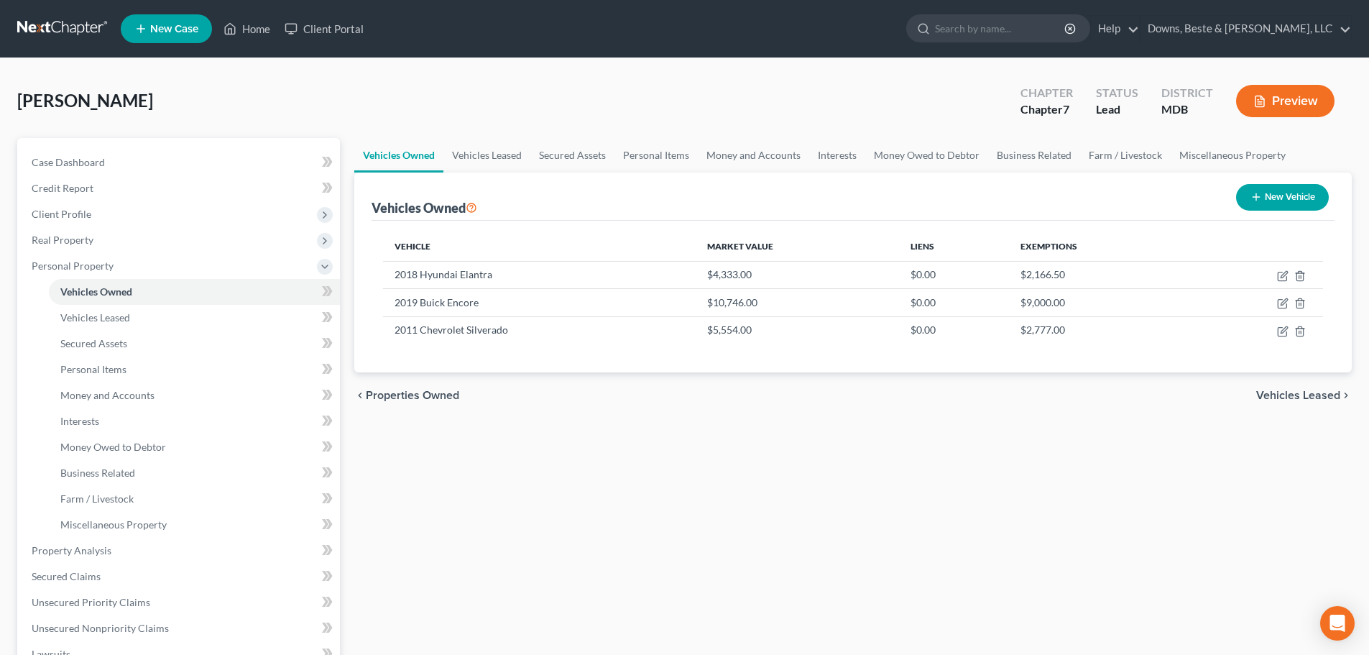 Image resolution: width=1369 pixels, height=655 pixels. What do you see at coordinates (180, 162) in the screenshot?
I see `a: Case Dashboard` at bounding box center [180, 162].